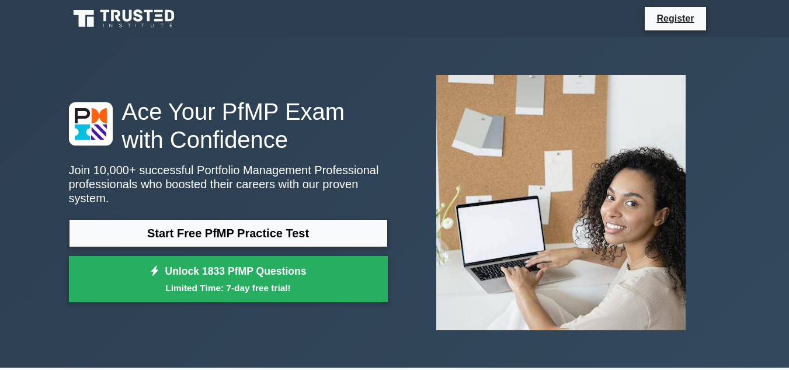 The width and height of the screenshot is (789, 370). Describe the element at coordinates (228, 287) in the screenshot. I see `small: Limited Time: 7-day free trial!` at that location.